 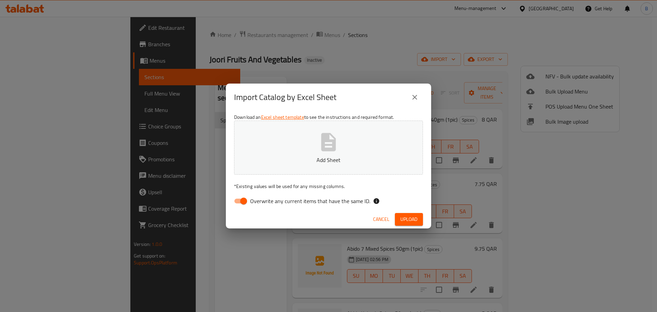 I want to click on button: Upload, so click(x=409, y=219).